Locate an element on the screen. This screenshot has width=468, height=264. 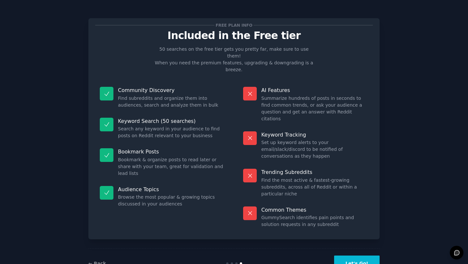
span: Free plan info is located at coordinates (234, 25).